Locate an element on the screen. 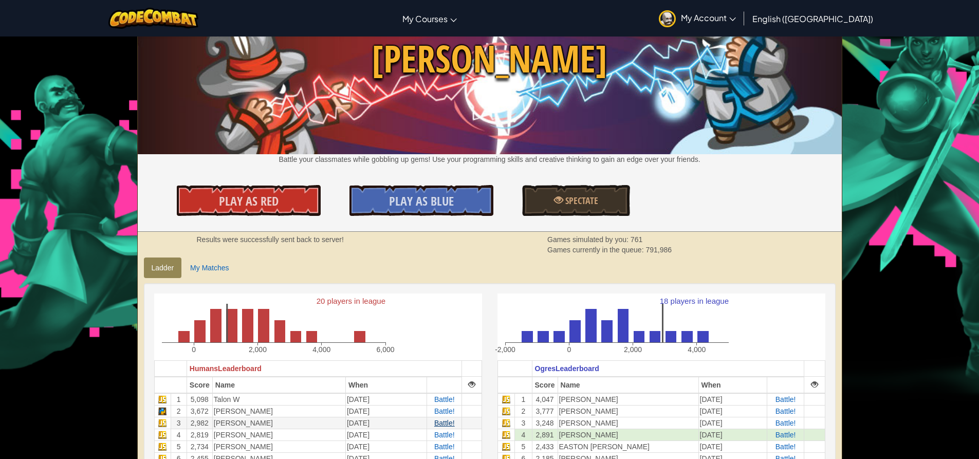  img: avatar is located at coordinates (667, 18).